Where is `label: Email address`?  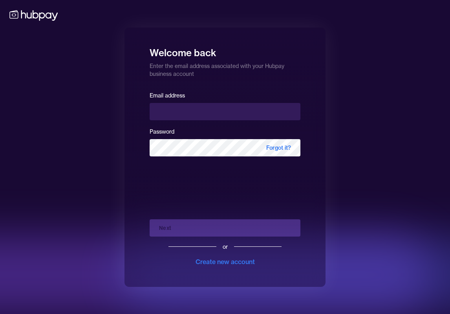 label: Email address is located at coordinates (167, 95).